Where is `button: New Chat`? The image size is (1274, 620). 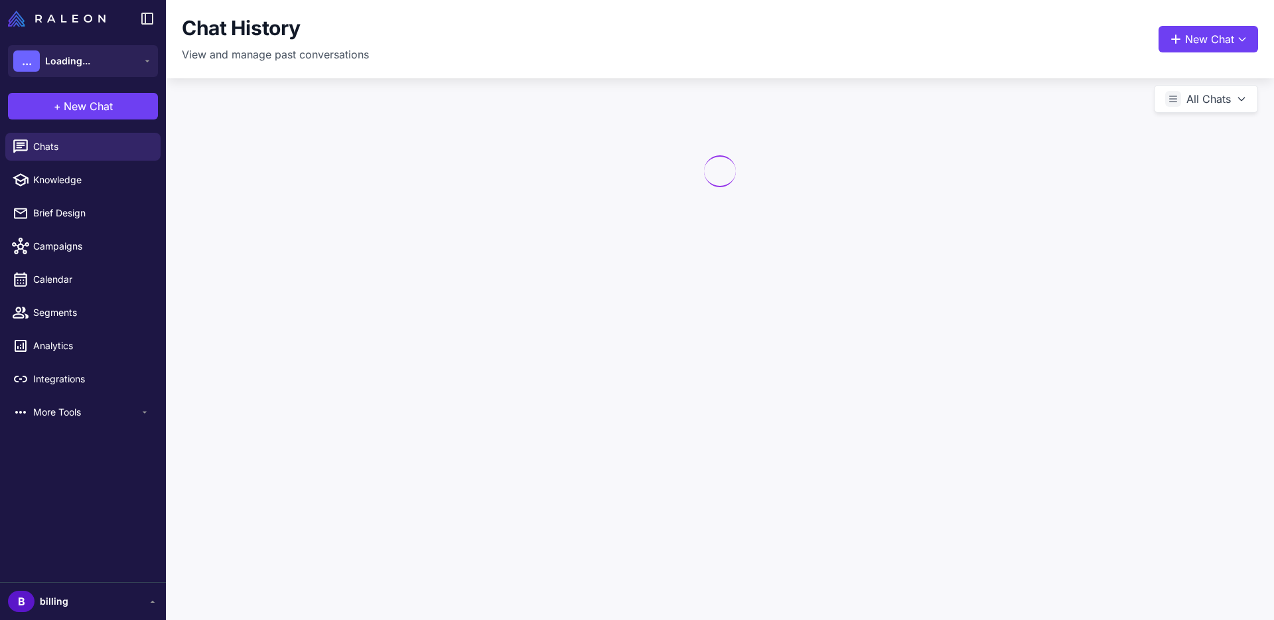
button: New Chat is located at coordinates (1208, 39).